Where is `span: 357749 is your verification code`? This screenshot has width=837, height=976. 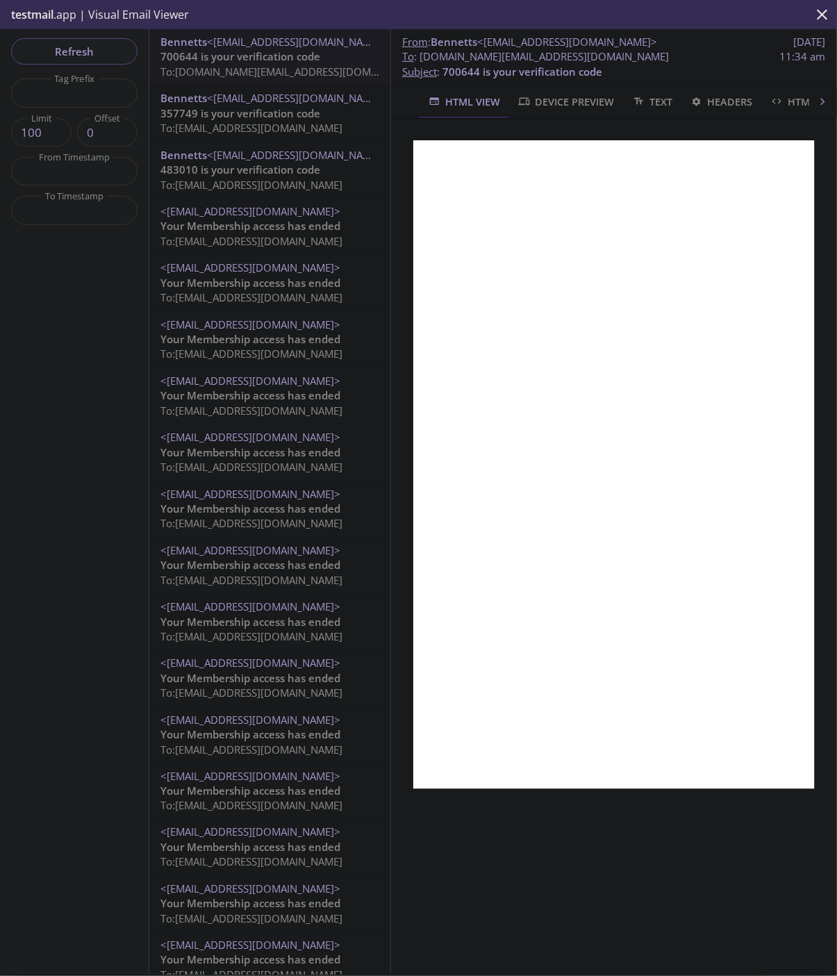
span: 357749 is your verification code is located at coordinates (240, 113).